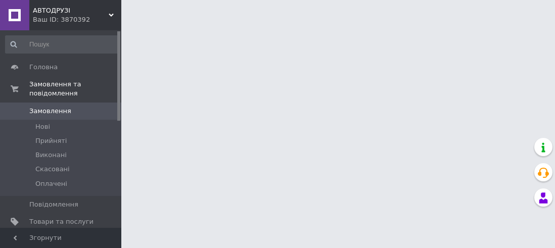 This screenshot has height=248, width=555. Describe the element at coordinates (75, 89) in the screenshot. I see `span: Замовлення та повідомлення` at that location.